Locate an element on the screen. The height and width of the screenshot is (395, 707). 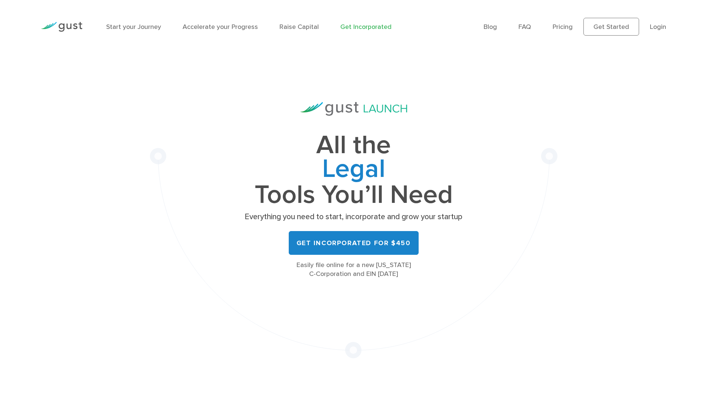
a: Pricing is located at coordinates (562, 27).